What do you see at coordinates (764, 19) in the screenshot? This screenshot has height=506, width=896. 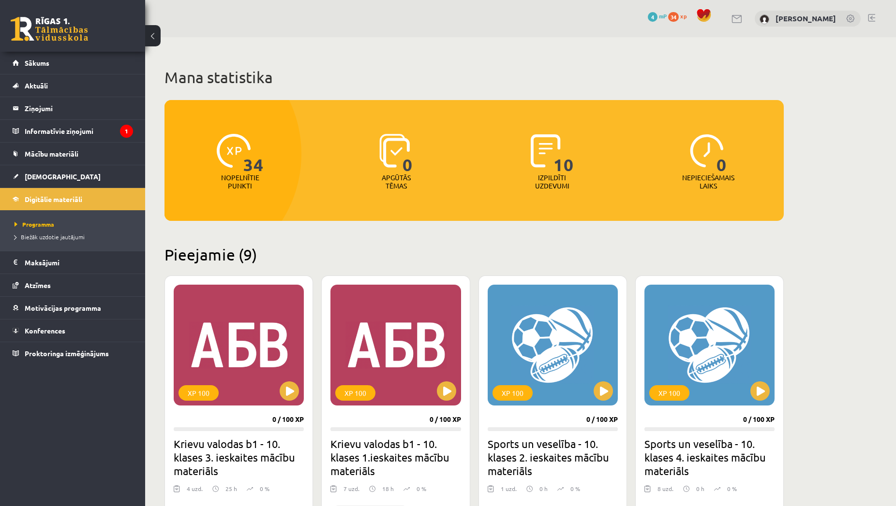 I see `img: Sabīne Straupeniece` at bounding box center [764, 19].